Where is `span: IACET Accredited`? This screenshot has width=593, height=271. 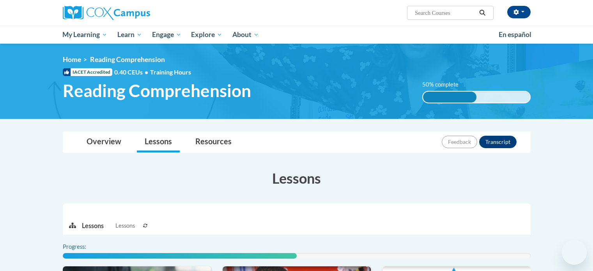 span: IACET Accredited is located at coordinates (87, 72).